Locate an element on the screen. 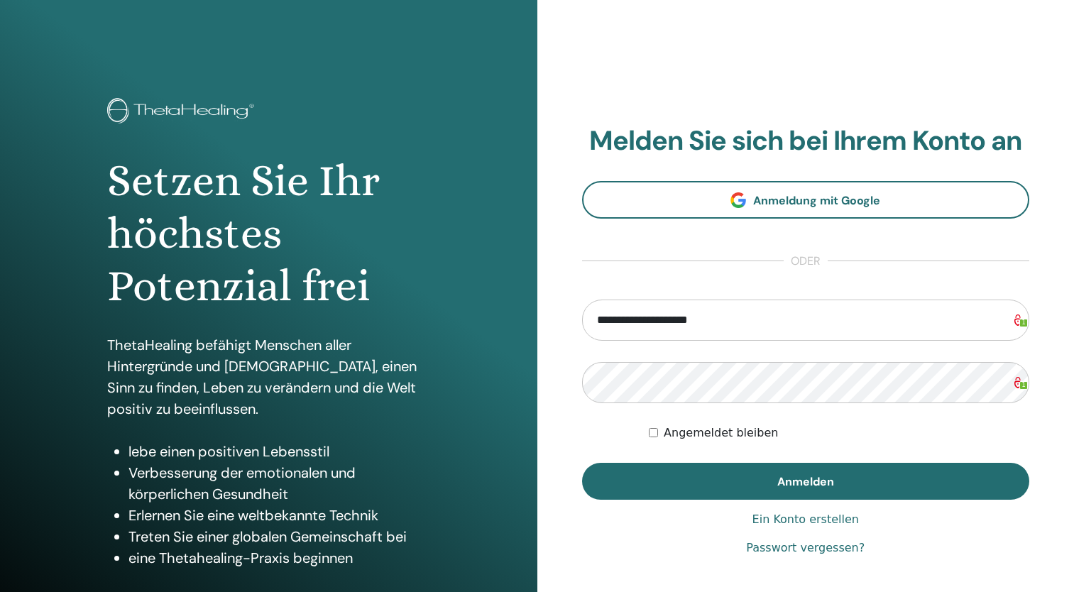  span: Anmeldung mit Google is located at coordinates (817, 200).